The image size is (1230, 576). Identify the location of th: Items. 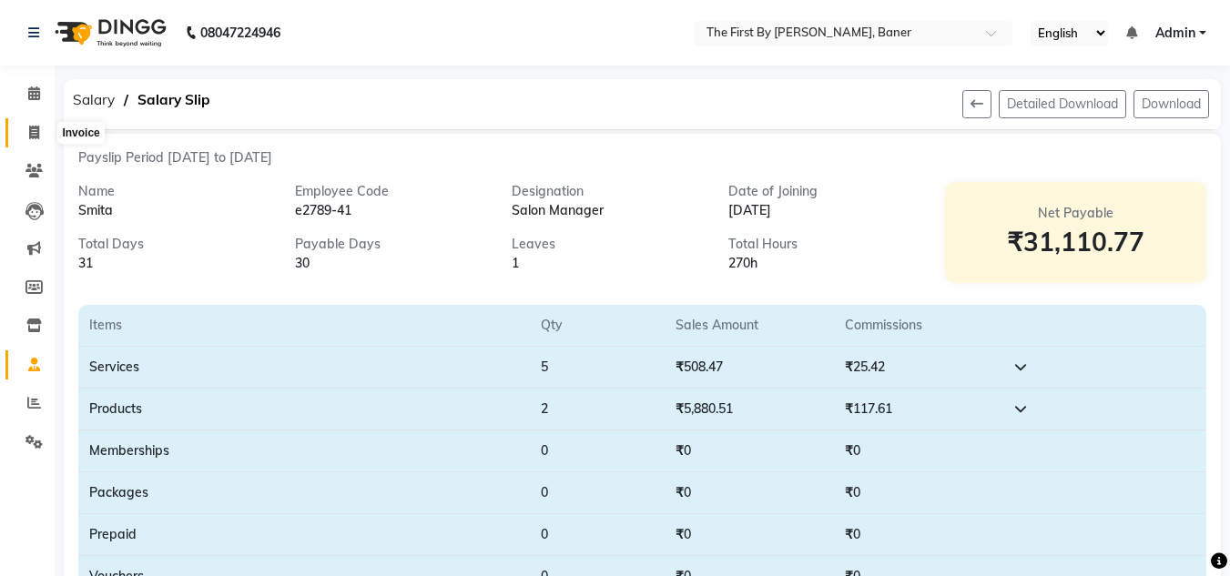
(304, 326).